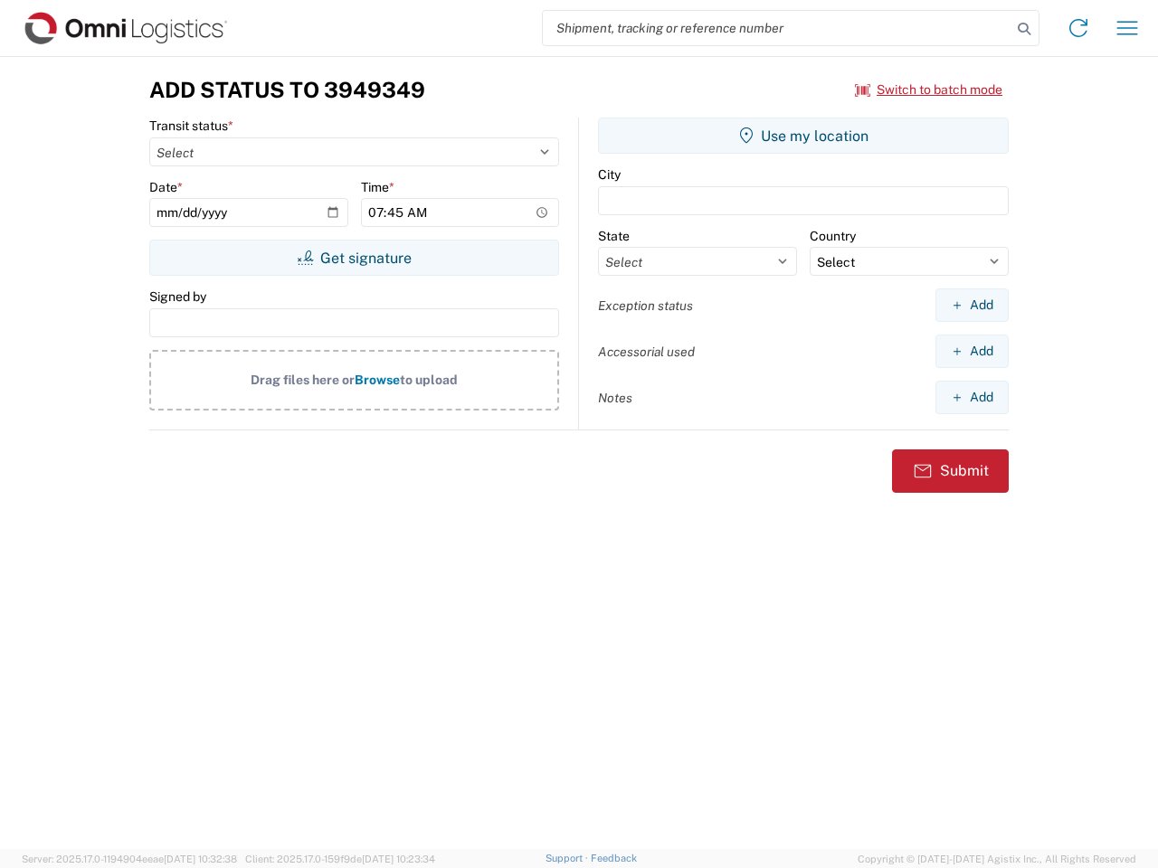 This screenshot has height=868, width=1158. I want to click on h3: Add Status to 3949349, so click(287, 90).